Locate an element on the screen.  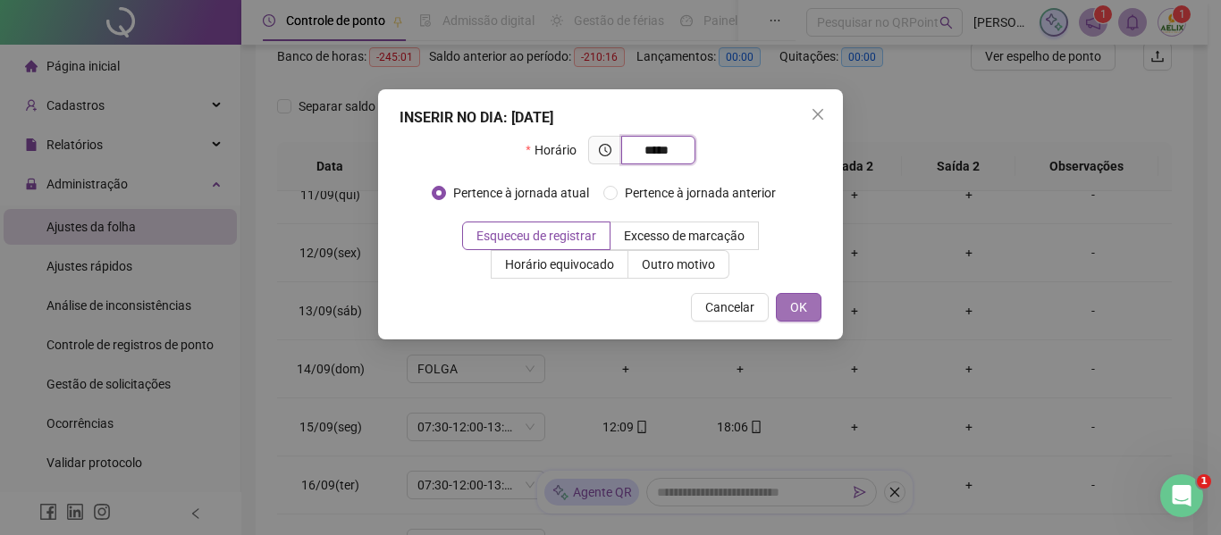
button: Cancelar is located at coordinates (729, 307).